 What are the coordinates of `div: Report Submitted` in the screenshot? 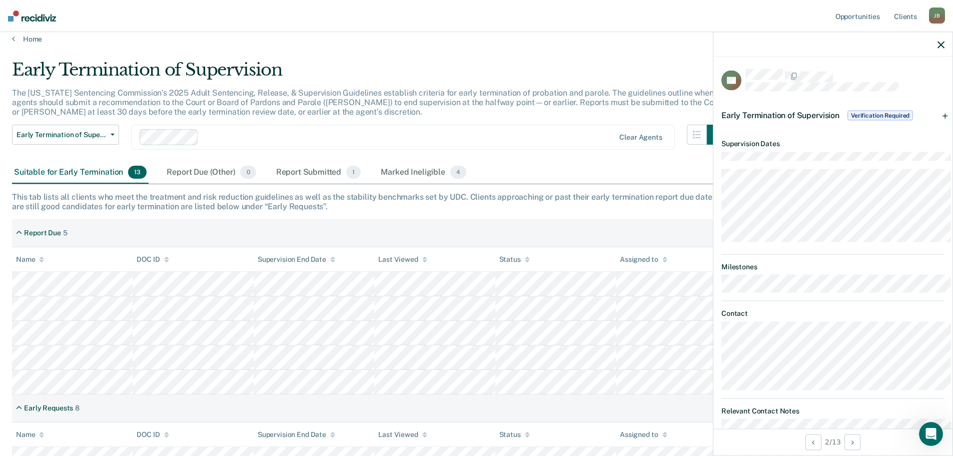 It's located at (319, 173).